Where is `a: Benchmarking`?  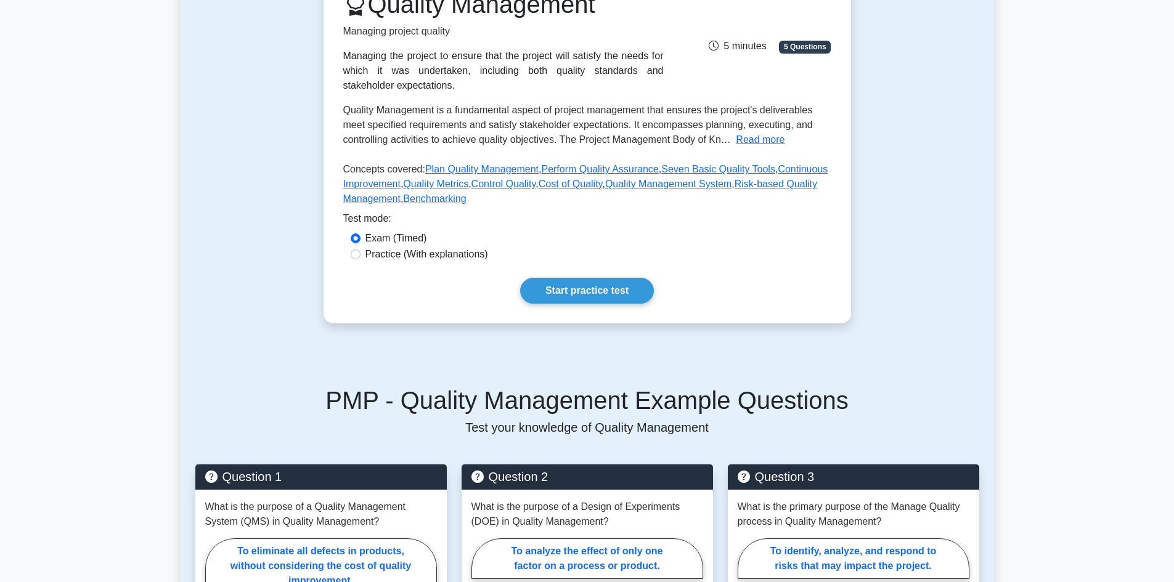
a: Benchmarking is located at coordinates (434, 198).